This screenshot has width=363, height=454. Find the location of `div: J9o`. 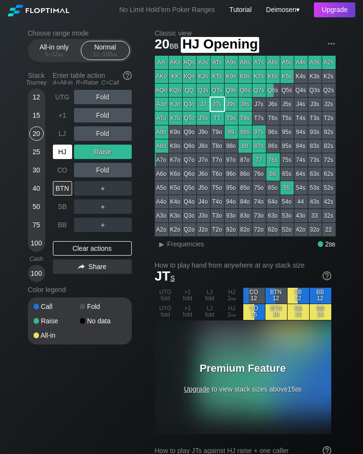

div: J9o is located at coordinates (203, 132).